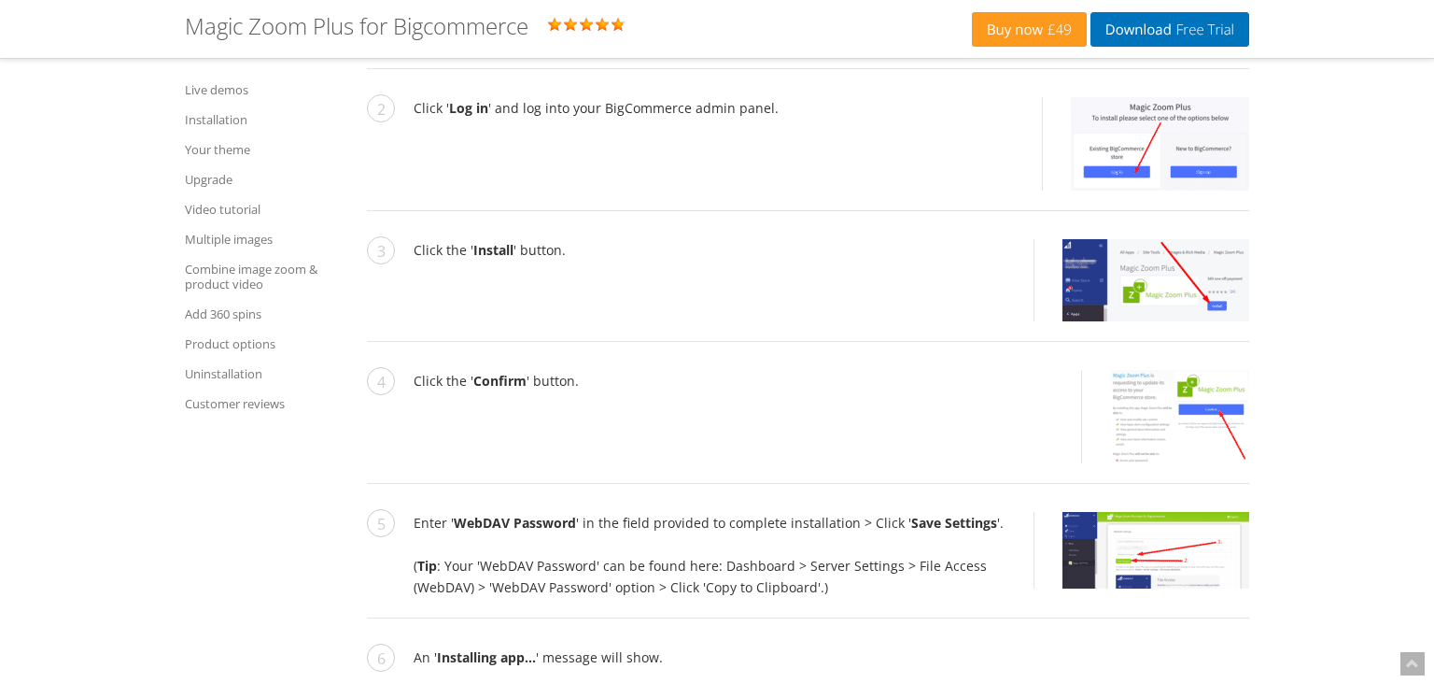  What do you see at coordinates (1057, 30) in the screenshot?
I see `span: £49` at bounding box center [1057, 30].